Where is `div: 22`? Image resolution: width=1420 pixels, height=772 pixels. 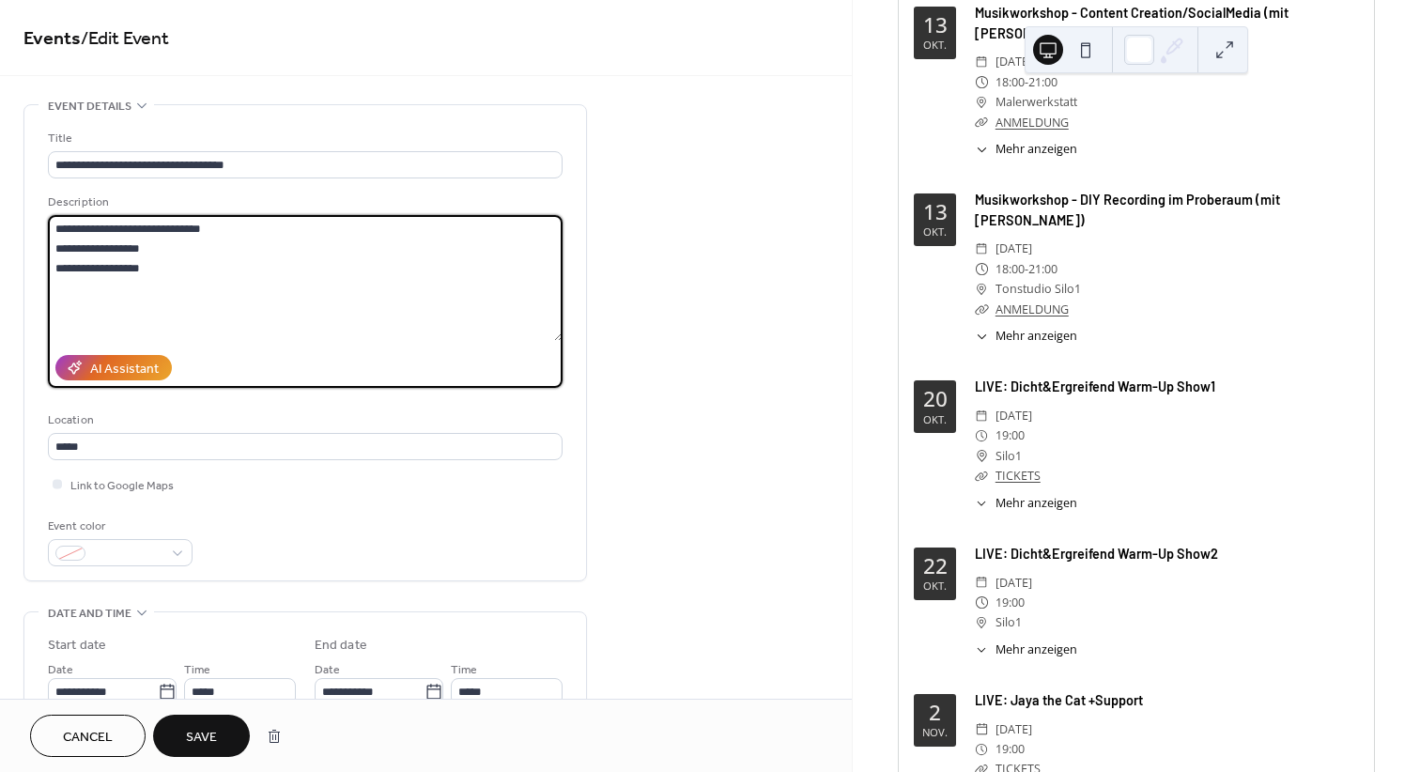
div: 22 is located at coordinates (936, 566).